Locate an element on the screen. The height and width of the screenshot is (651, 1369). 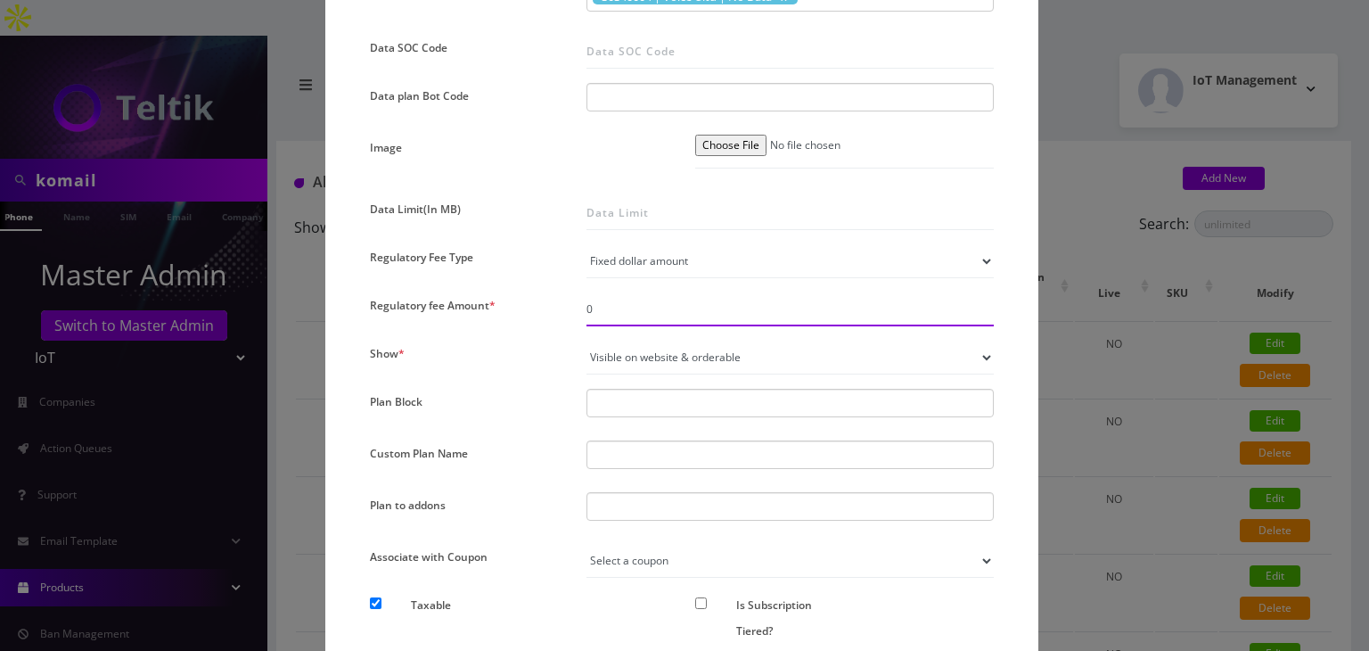
label: Associate with Coupon is located at coordinates (429, 556).